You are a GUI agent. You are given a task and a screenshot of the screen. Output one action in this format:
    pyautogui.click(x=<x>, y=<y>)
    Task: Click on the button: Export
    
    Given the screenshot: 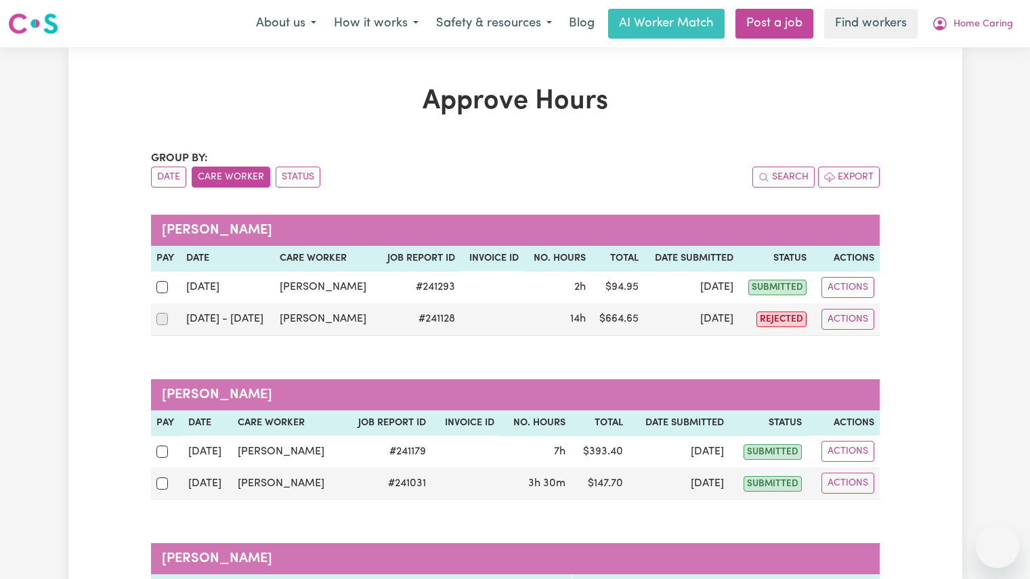 What is the action you would take?
    pyautogui.click(x=848, y=177)
    